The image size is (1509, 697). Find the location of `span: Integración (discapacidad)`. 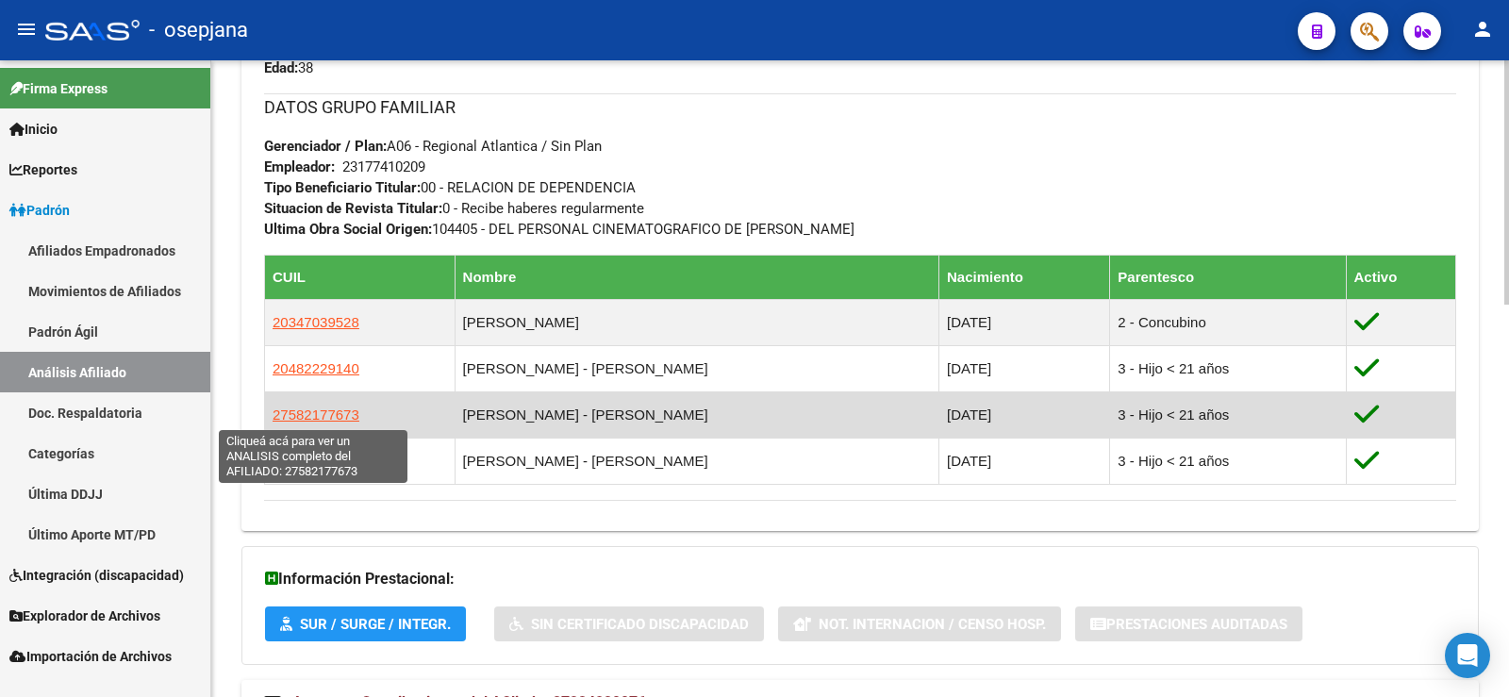

span: Integración (discapacidad) is located at coordinates (96, 575).